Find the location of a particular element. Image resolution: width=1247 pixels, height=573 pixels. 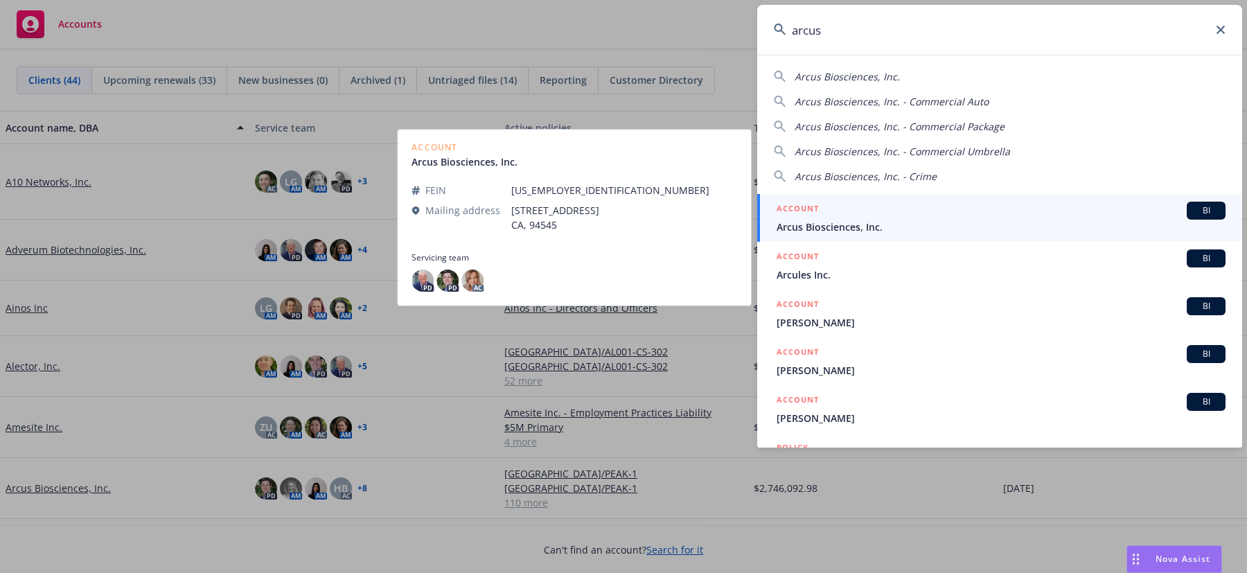

span: Arcules Inc. is located at coordinates (1001, 274).